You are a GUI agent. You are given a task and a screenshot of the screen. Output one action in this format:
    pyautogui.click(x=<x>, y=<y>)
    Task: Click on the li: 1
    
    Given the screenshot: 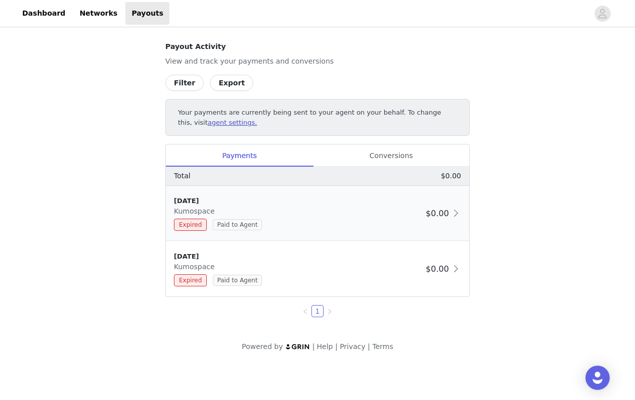 What is the action you would take?
    pyautogui.click(x=317, y=311)
    